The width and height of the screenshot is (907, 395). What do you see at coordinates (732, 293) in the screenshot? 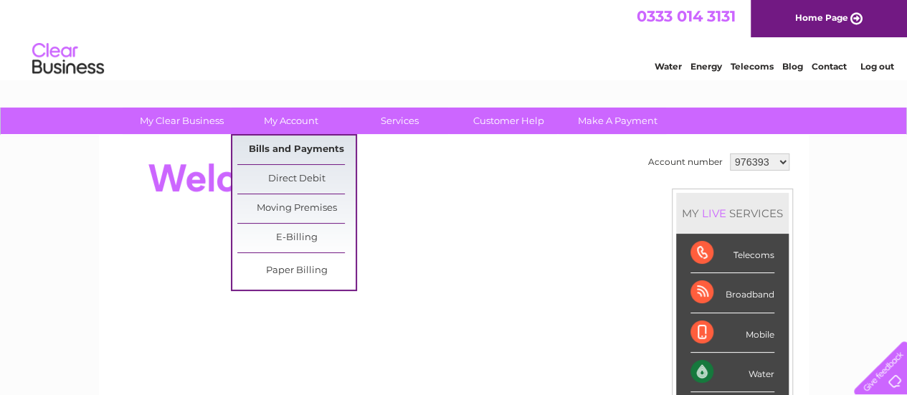
I see `div: Broadband` at bounding box center [732, 293].